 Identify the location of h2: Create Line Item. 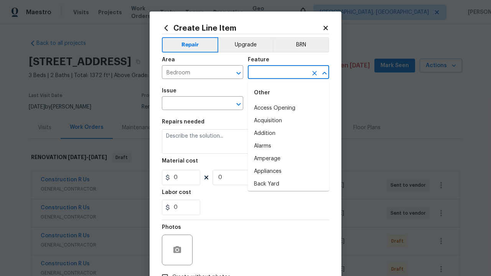
(242, 28).